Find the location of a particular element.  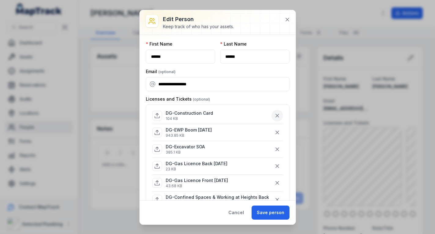

label: First Name is located at coordinates (159, 44).